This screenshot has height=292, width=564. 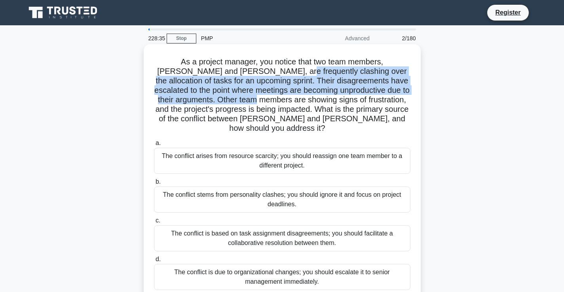 I want to click on div: The conflict stems from personality clashes; you should ignore it and focus on project deadlines., so click(x=282, y=200).